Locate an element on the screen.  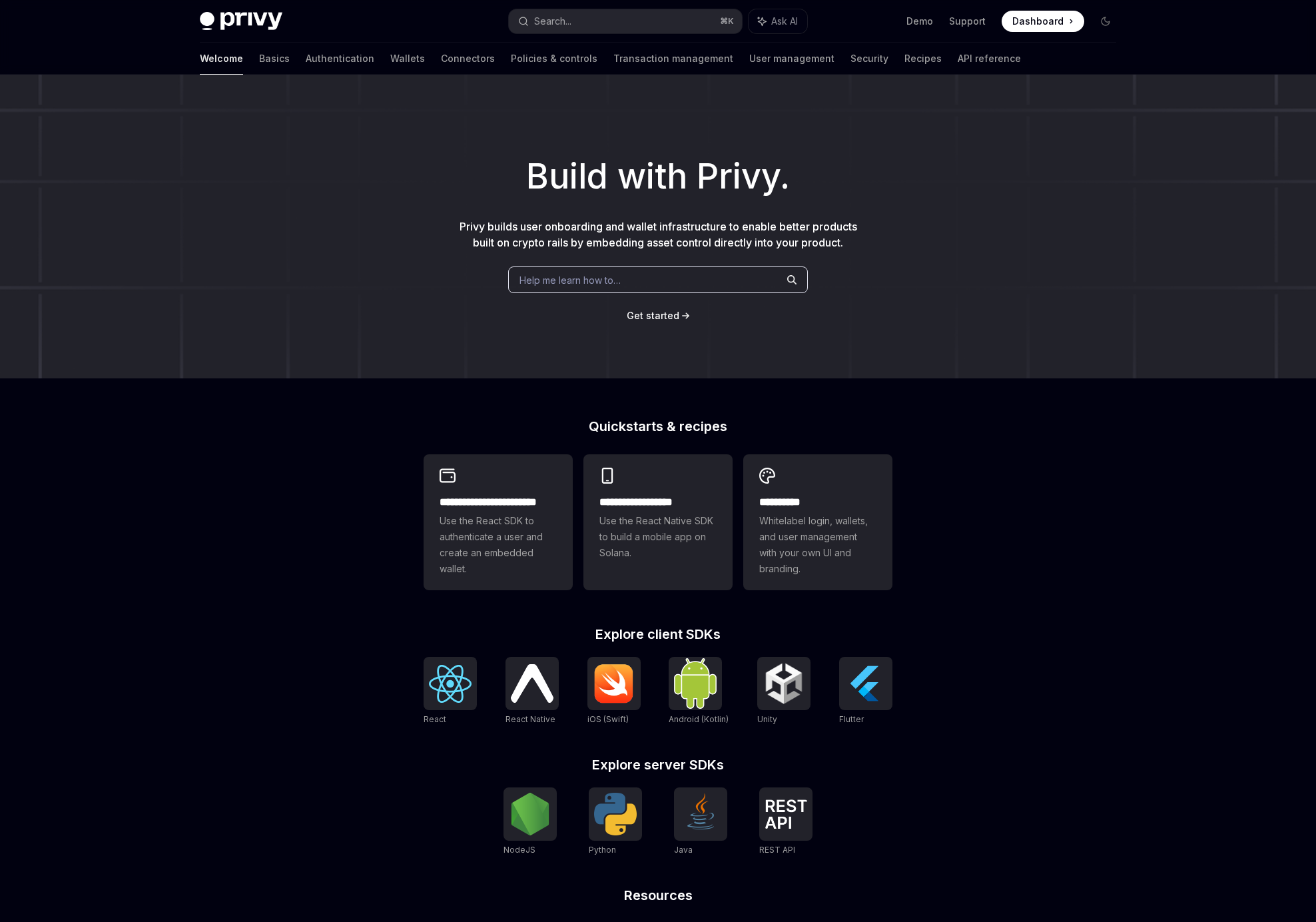
span: Whitelabel login, wallets, and user management with your own UI and branding. is located at coordinates (817, 544).